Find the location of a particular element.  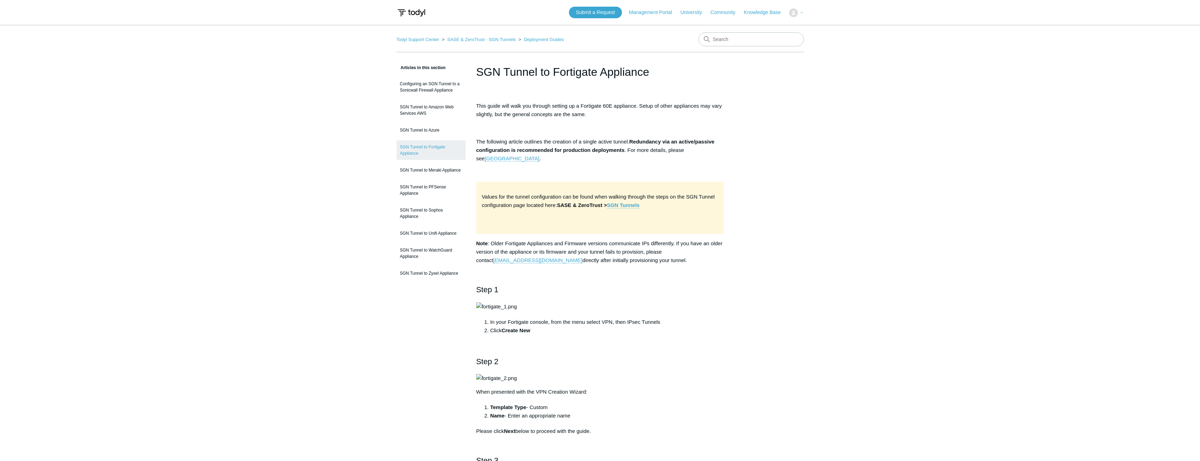

li: - Enter an appropriate name is located at coordinates (607, 416).